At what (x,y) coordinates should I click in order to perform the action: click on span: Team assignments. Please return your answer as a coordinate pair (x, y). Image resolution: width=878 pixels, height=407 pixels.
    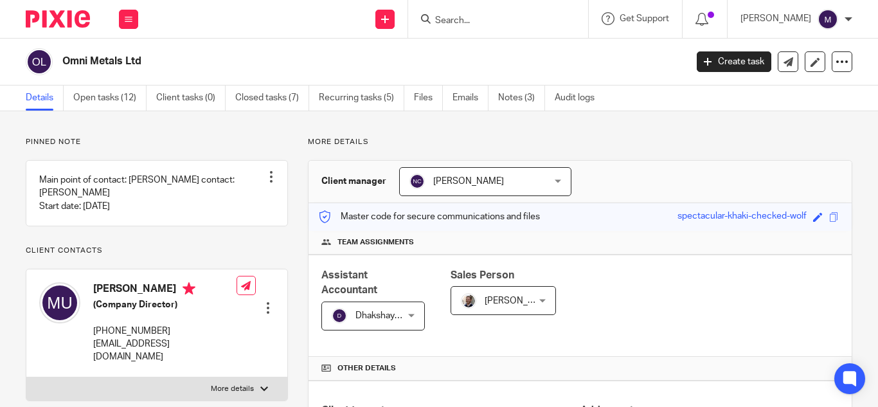
    Looking at the image, I should click on (375, 242).